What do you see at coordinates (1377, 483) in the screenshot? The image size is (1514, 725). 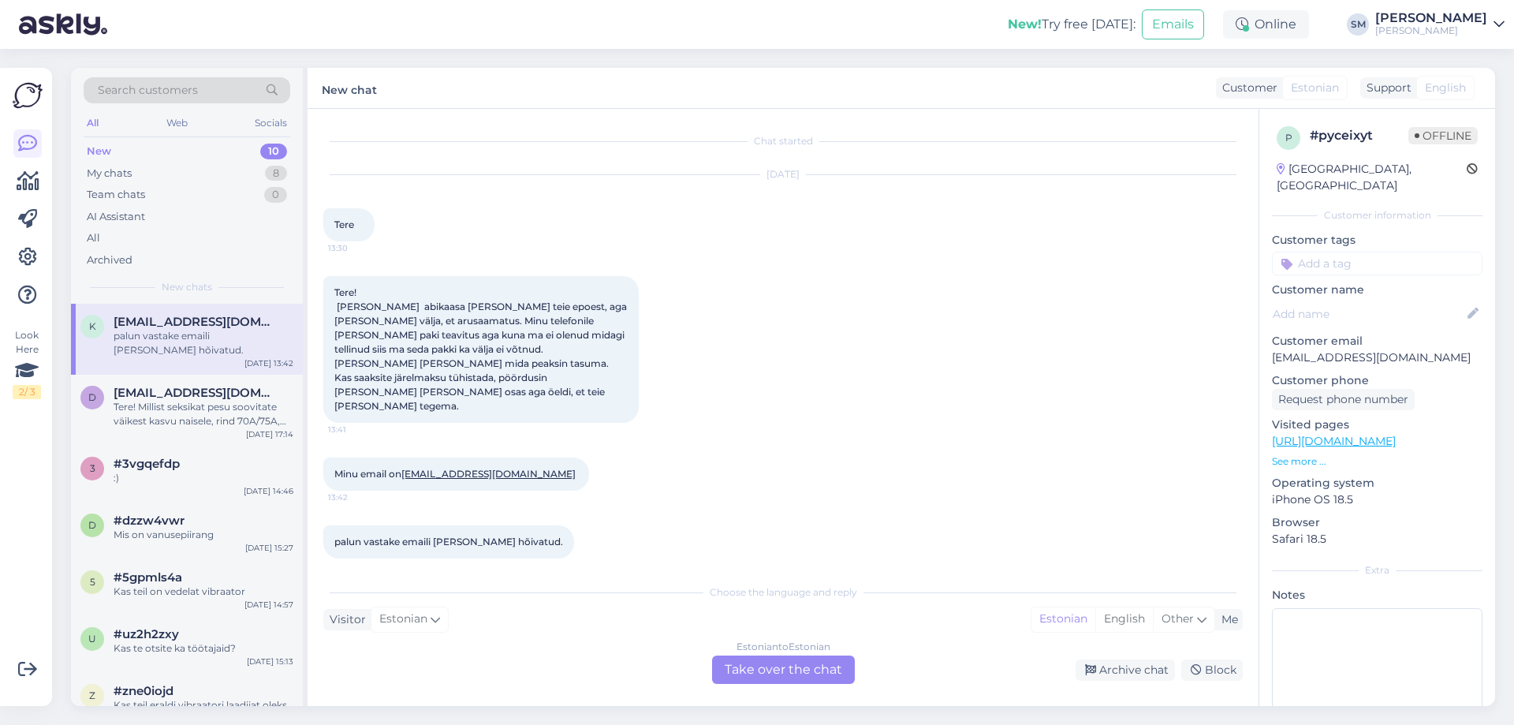 I see `p: Operating system` at bounding box center [1377, 483].